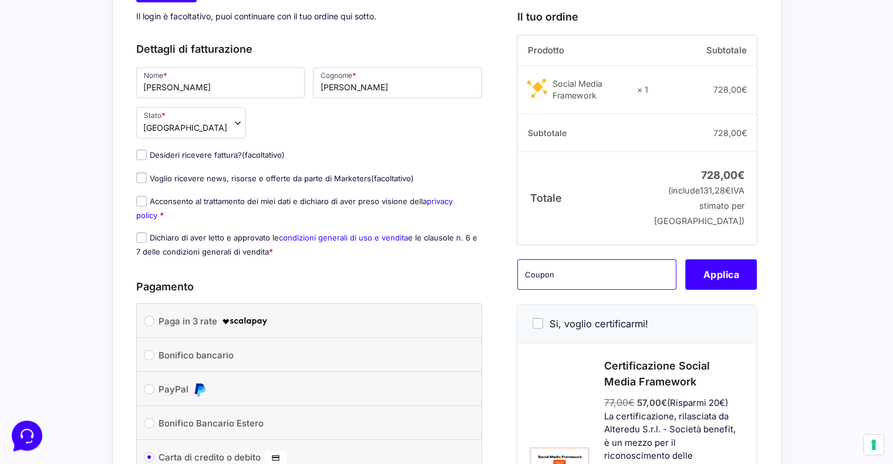  Describe the element at coordinates (307, 322) in the screenshot. I see `label: Paga in 3 rate` at that location.